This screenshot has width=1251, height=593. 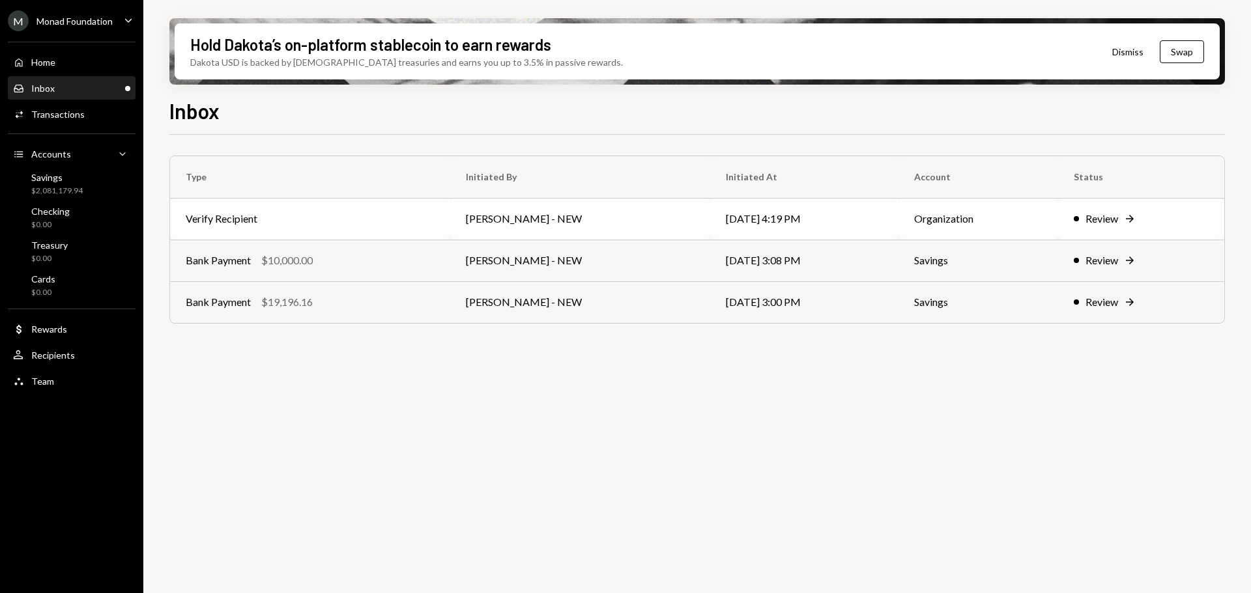 What do you see at coordinates (72, 251) in the screenshot?
I see `a: Treasury$0.00` at bounding box center [72, 251].